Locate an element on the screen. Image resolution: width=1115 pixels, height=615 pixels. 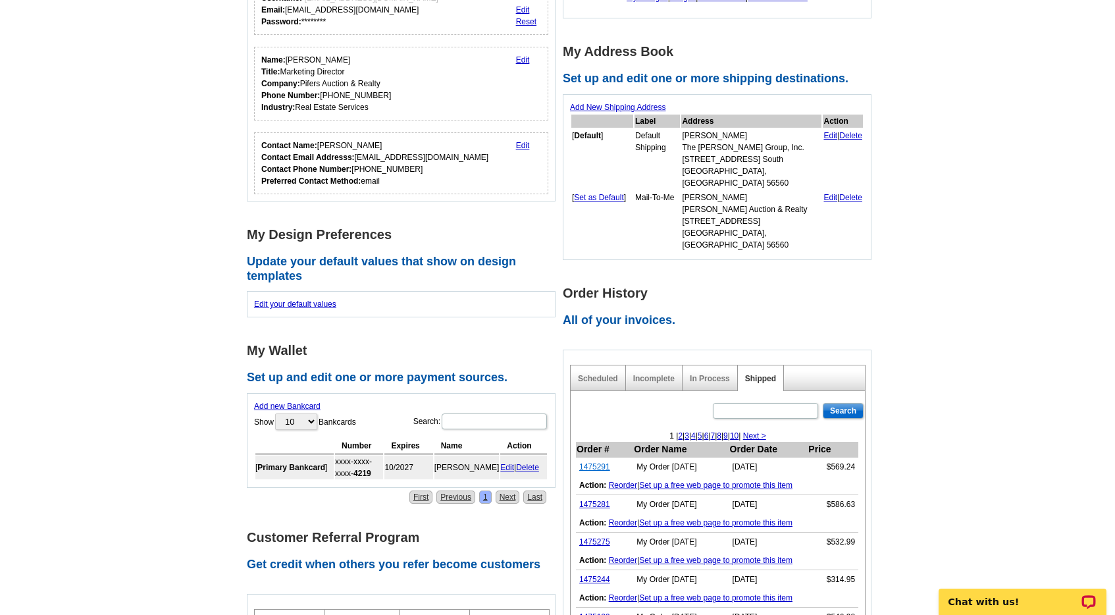
select: ShowBankcards is located at coordinates (296, 421).